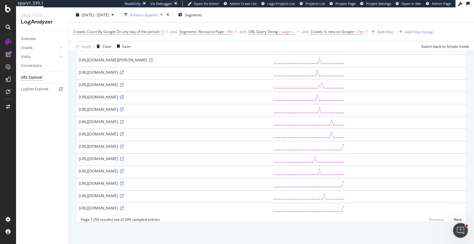 This screenshot has height=244, width=474. What do you see at coordinates (107, 46) in the screenshot?
I see `div: Clear` at bounding box center [107, 46].